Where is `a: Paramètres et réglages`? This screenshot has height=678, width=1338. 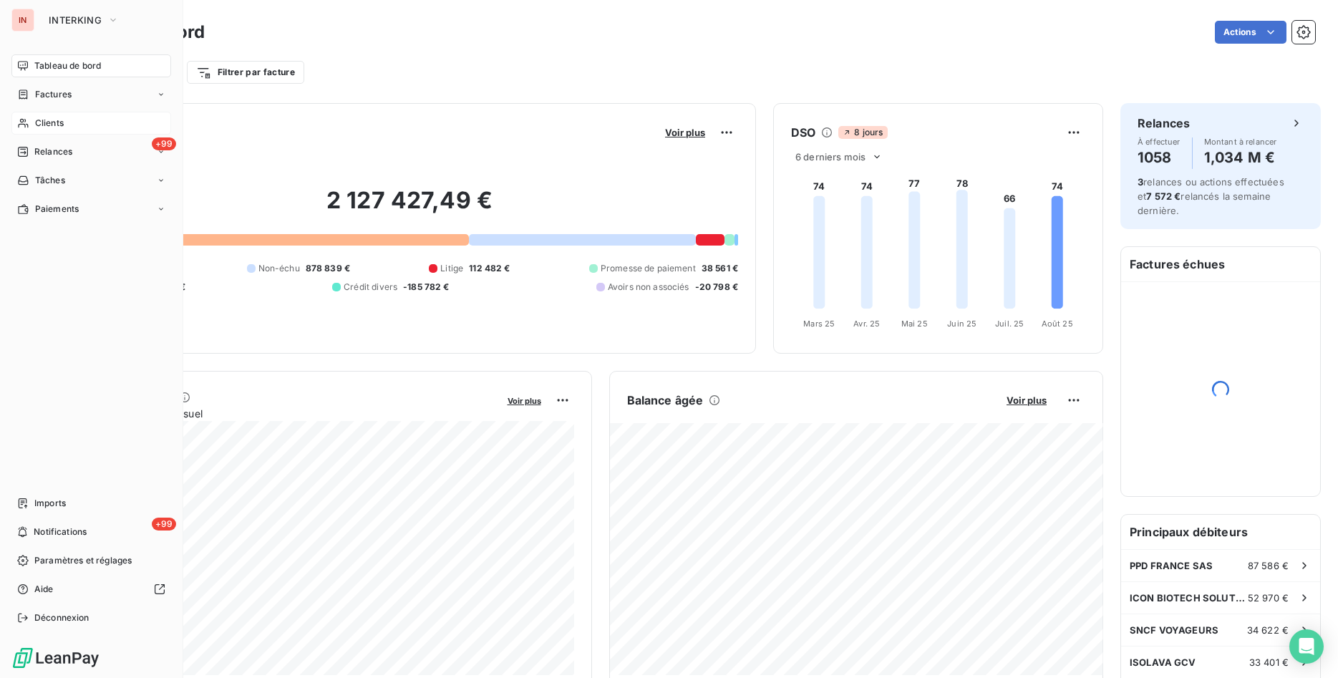
a: Paramètres et réglages is located at coordinates (91, 561).